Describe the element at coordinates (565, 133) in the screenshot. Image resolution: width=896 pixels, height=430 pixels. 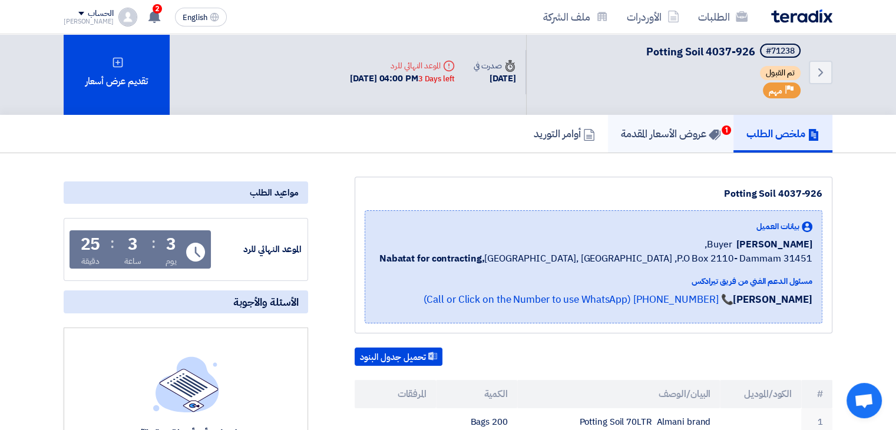
I see `h5: أوامر التوريد` at that location.